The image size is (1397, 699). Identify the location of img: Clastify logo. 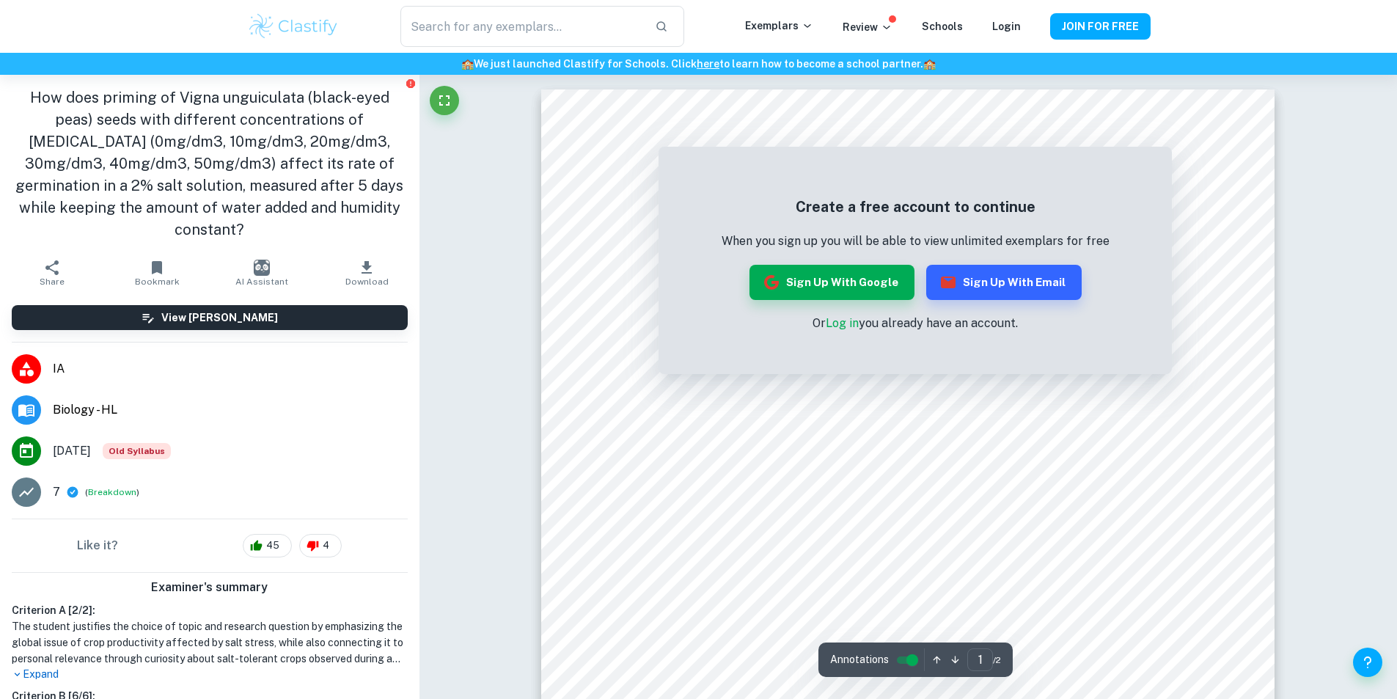
(293, 26).